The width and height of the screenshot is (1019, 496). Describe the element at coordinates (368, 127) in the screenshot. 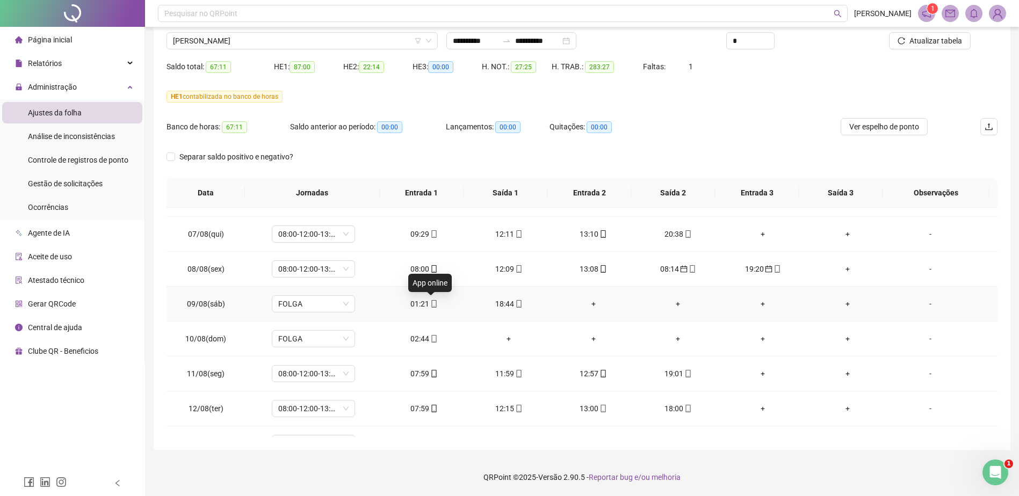

I see `div: Saldo anterior ao período:` at that location.